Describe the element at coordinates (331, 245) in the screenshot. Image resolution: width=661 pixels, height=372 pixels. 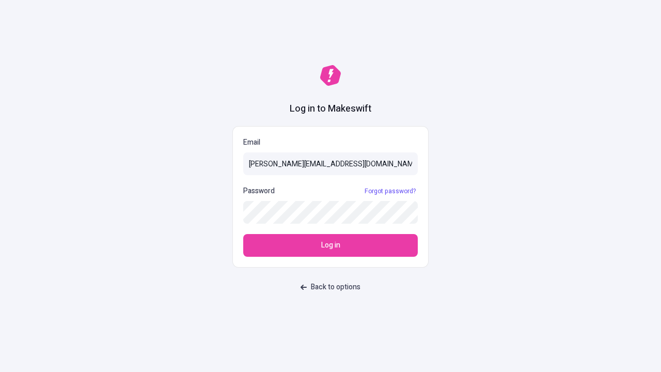
I see `button: Log in` at that location.